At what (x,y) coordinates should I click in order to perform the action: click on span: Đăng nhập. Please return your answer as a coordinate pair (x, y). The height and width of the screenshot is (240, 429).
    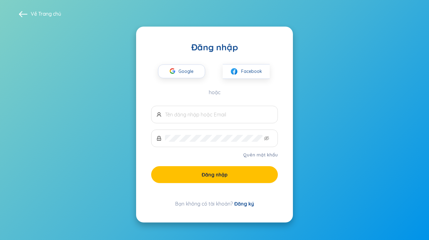
    Looking at the image, I should click on (214, 175).